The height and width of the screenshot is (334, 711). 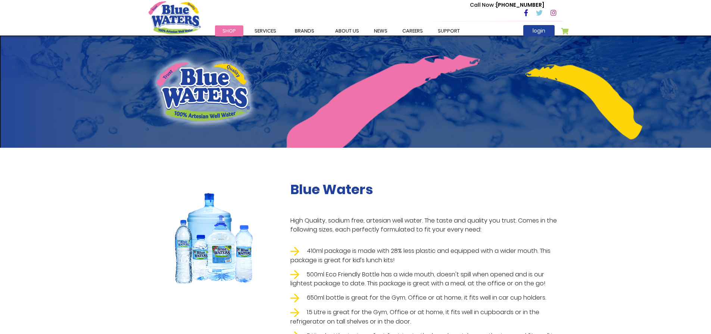 I want to click on a: store logo, so click(x=175, y=18).